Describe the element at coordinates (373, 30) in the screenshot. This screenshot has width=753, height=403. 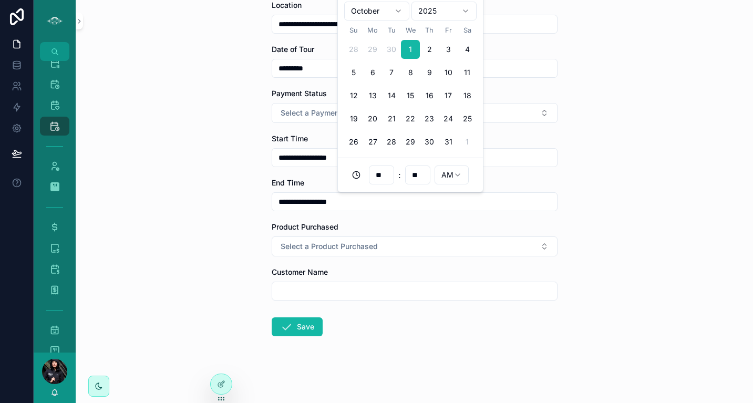
I see `th: Monday` at that location.